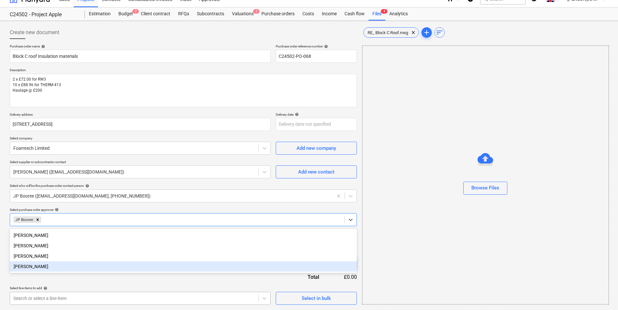 This screenshot has height=310, width=618. What do you see at coordinates (136, 11) in the screenshot?
I see `span: 7` at bounding box center [136, 11].